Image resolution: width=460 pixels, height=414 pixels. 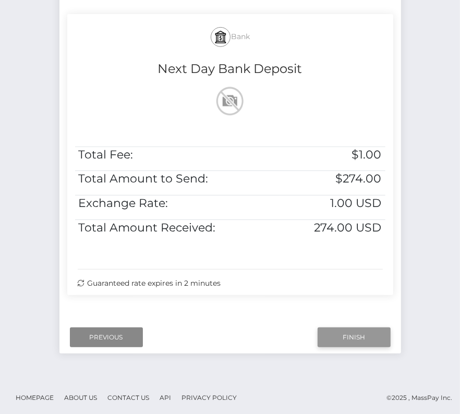 I want to click on img: wMhJQYtZFAryAAAAABJRU5ErkJggg==, so click(x=230, y=101).